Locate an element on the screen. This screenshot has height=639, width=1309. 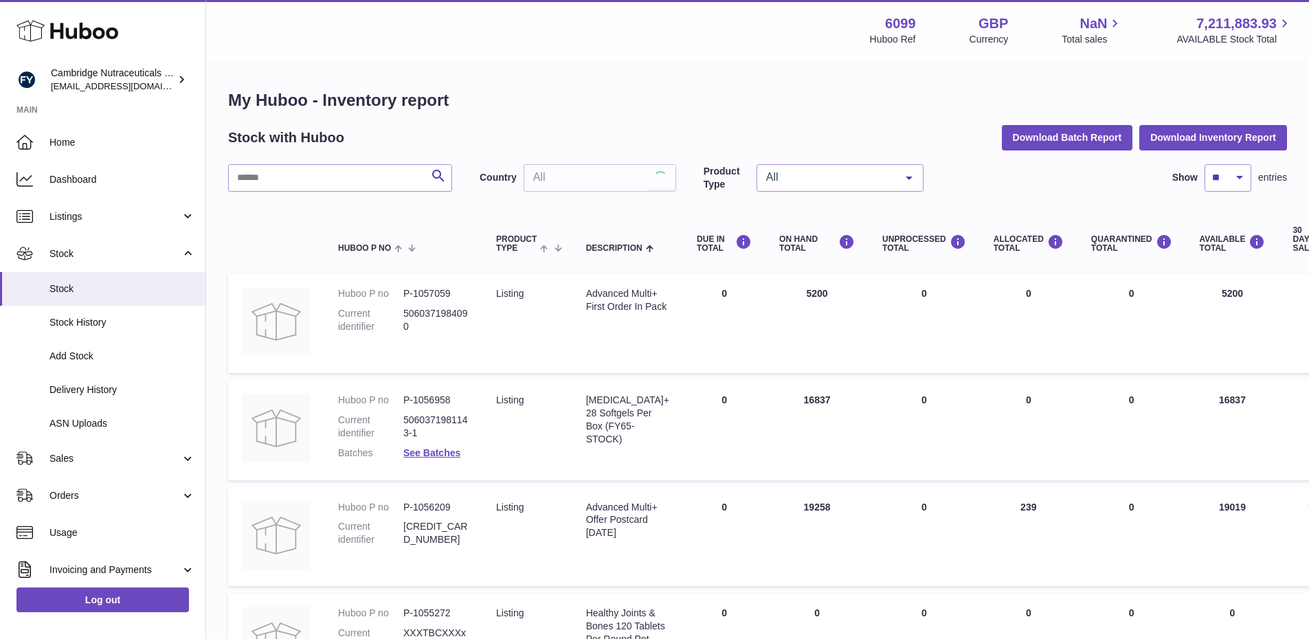
strong: GBP is located at coordinates (993, 23).